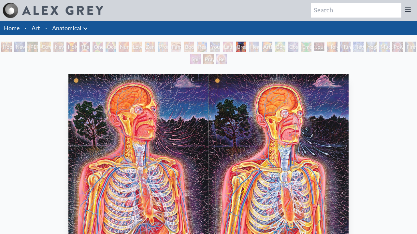  I want to click on div: Family, so click(176, 47).